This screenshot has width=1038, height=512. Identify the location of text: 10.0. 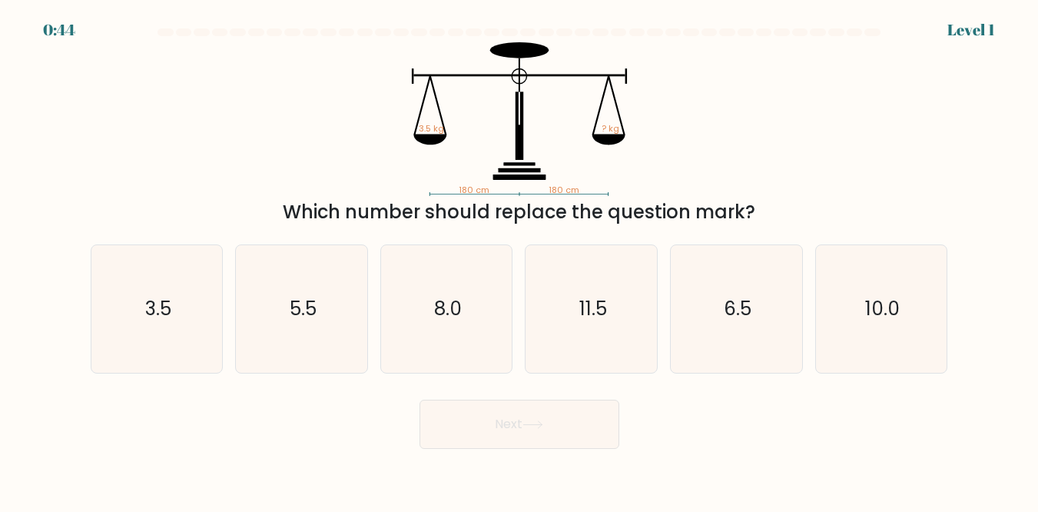
(882, 308).